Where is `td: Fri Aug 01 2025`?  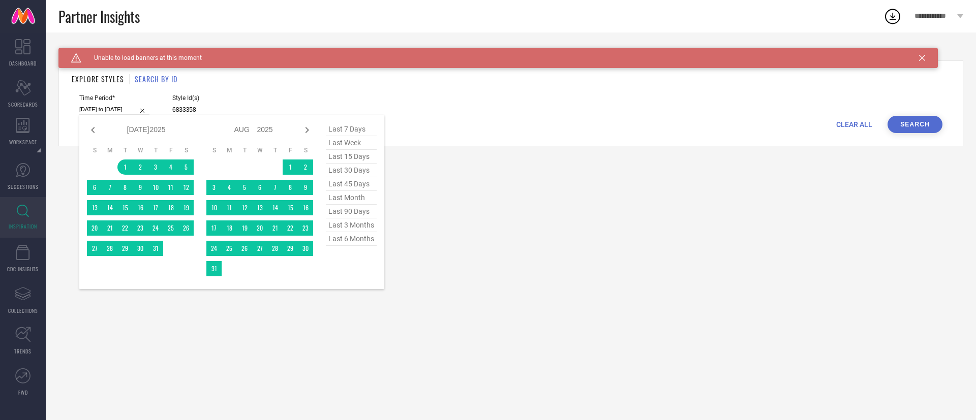
td: Fri Aug 01 2025 is located at coordinates (290, 167).